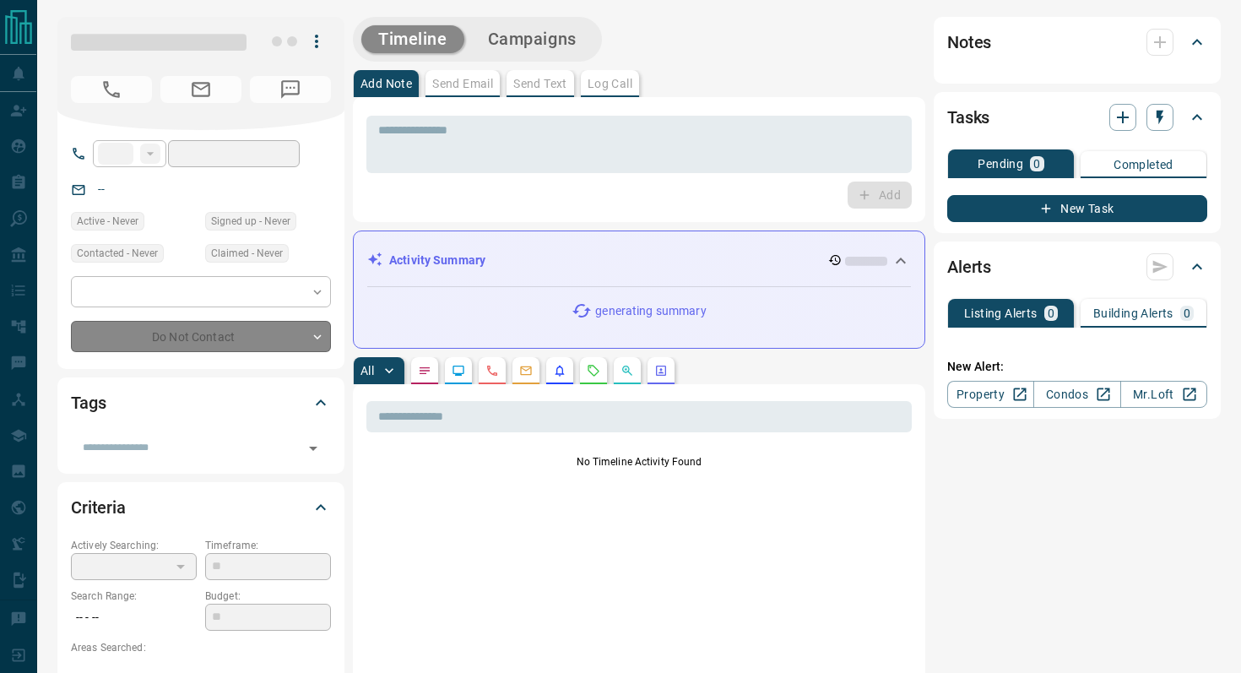  What do you see at coordinates (251, 221) in the screenshot?
I see `span: Signed up - Never` at bounding box center [251, 221].